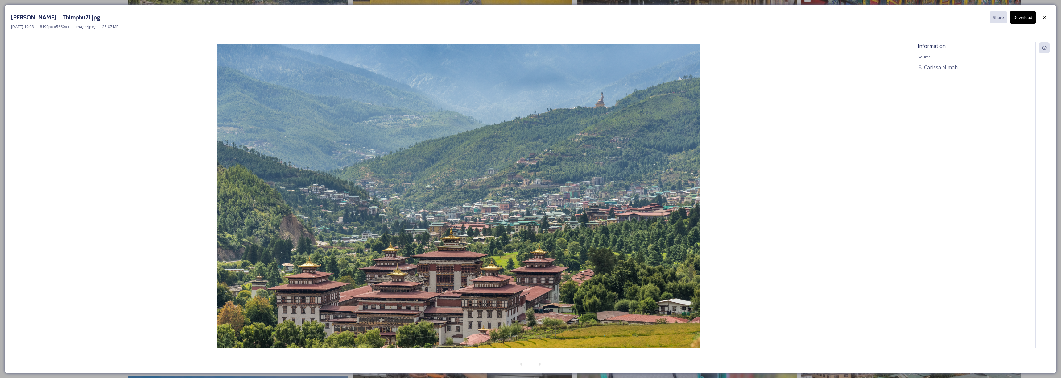  What do you see at coordinates (110, 27) in the screenshot?
I see `span: 35.67 MB` at bounding box center [110, 27].